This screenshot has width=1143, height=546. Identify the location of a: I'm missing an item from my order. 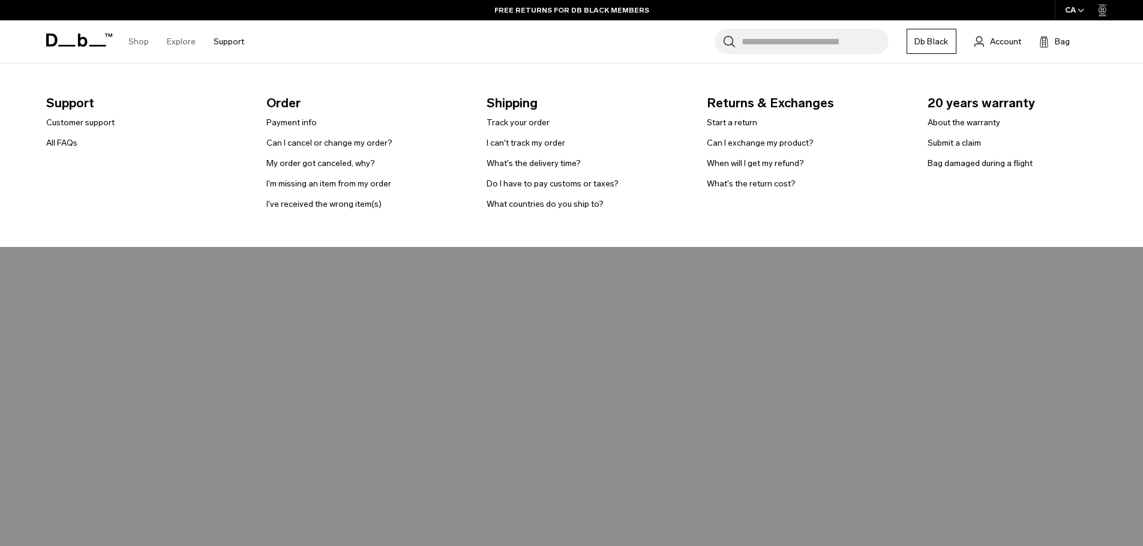
(329, 184).